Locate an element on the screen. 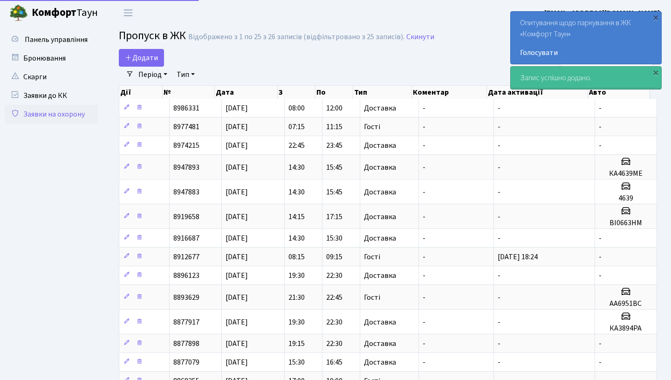 Image resolution: width=671 pixels, height=380 pixels. span: 8912677 is located at coordinates (186, 257).